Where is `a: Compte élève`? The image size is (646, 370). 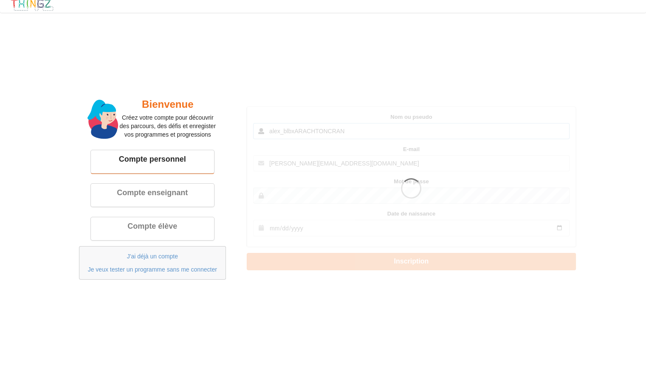 a: Compte élève is located at coordinates (152, 229).